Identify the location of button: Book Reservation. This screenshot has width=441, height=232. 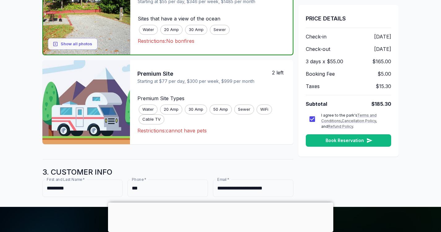
(349, 140).